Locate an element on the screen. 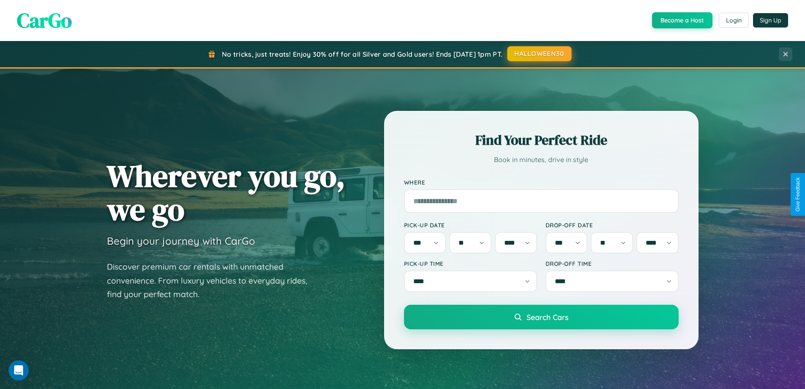 The image size is (805, 389). p: Book in minutes, drive in style is located at coordinates (542, 159).